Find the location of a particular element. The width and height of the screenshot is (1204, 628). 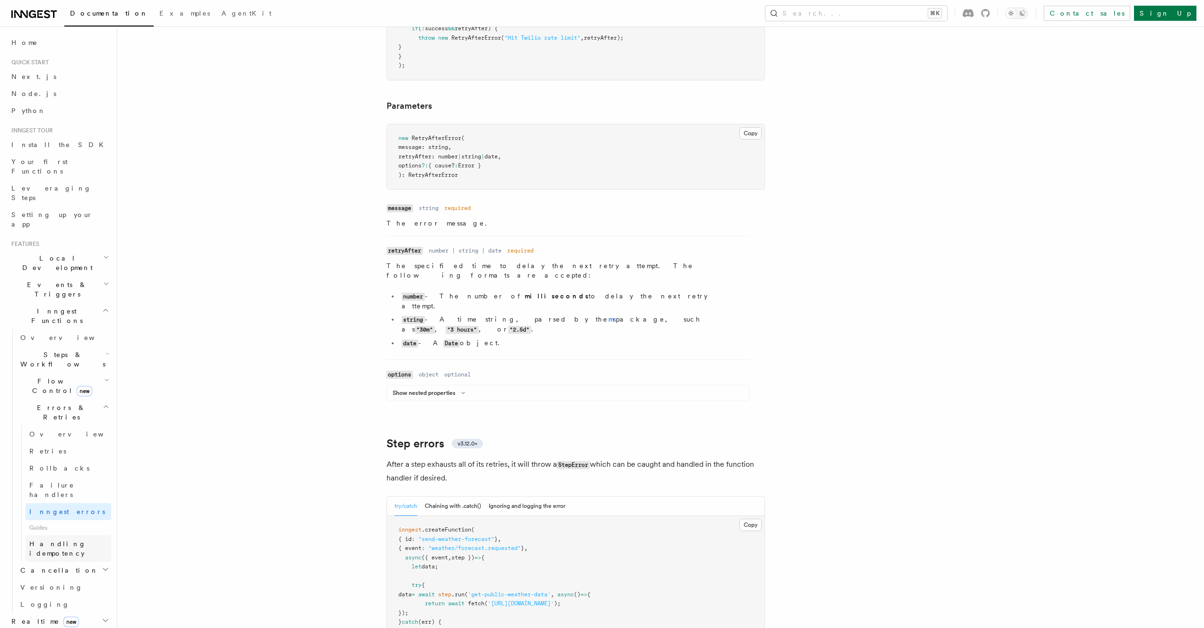

a: Examples is located at coordinates (185, 14).